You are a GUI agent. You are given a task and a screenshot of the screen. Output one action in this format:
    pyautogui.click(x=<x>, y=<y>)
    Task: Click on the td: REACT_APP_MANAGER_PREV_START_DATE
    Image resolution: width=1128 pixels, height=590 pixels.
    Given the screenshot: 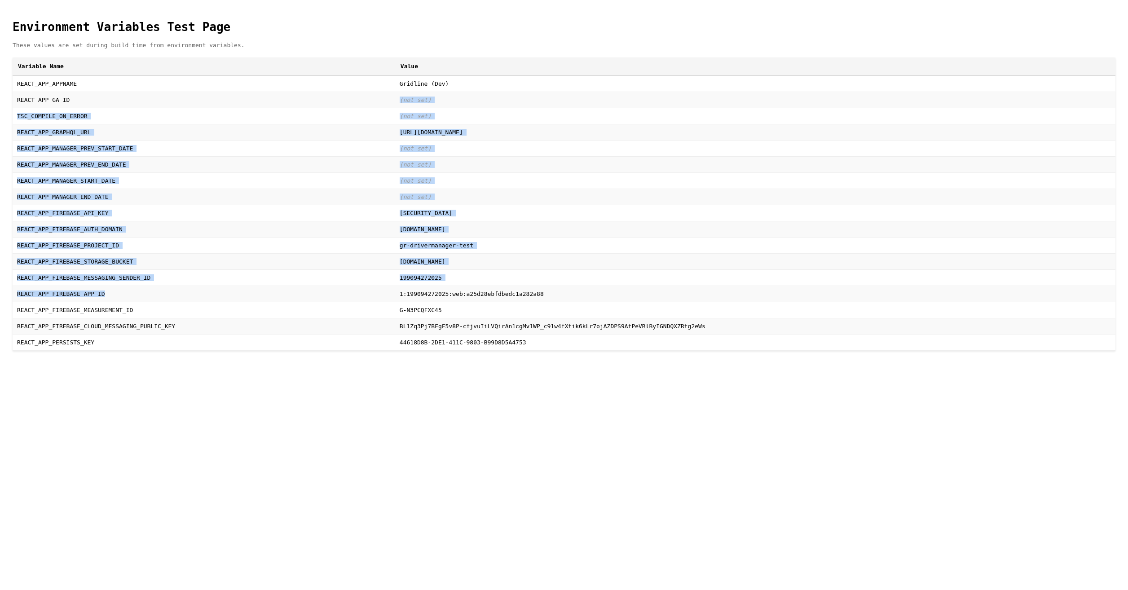 What is the action you would take?
    pyautogui.click(x=204, y=148)
    